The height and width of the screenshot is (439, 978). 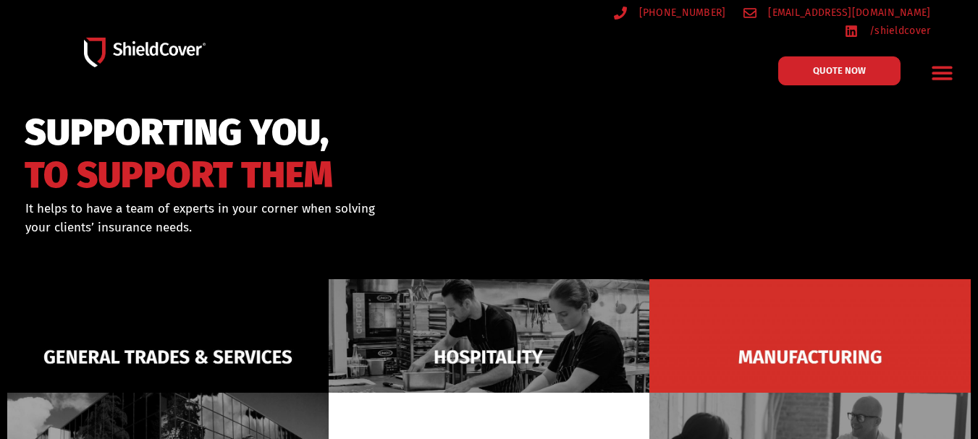 I want to click on a: QUOTE NOW, so click(x=839, y=71).